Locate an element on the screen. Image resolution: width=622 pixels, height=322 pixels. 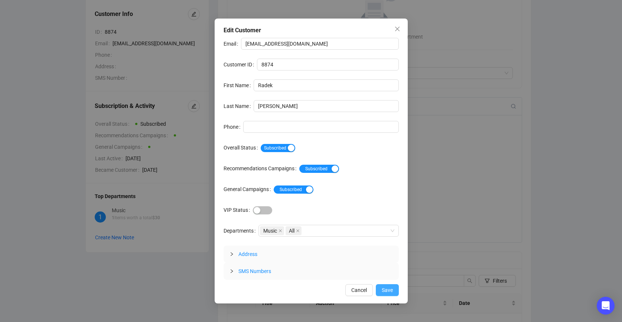
label: VIP Status is located at coordinates (238, 210).